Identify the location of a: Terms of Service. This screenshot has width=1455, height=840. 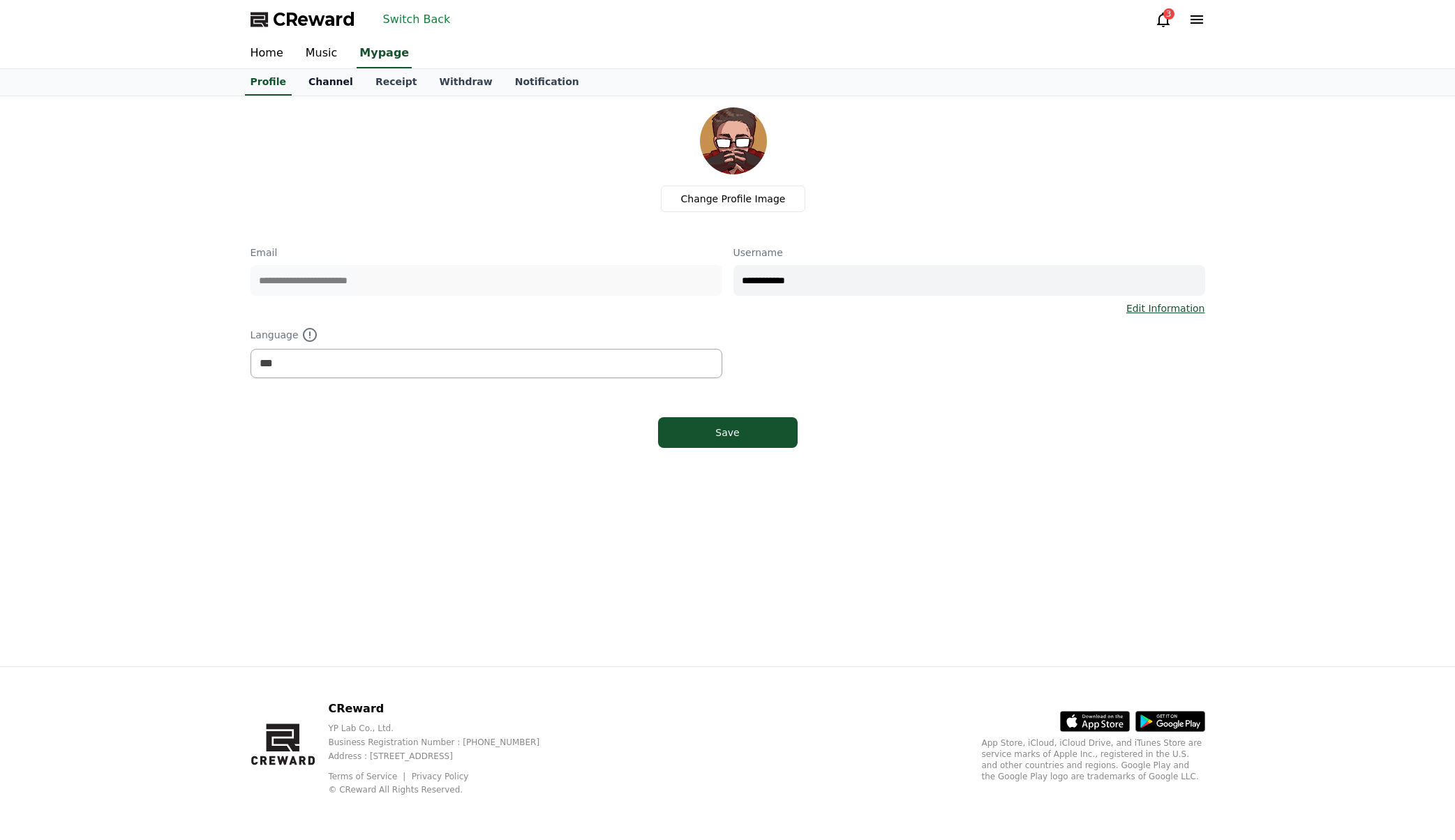
(368, 777).